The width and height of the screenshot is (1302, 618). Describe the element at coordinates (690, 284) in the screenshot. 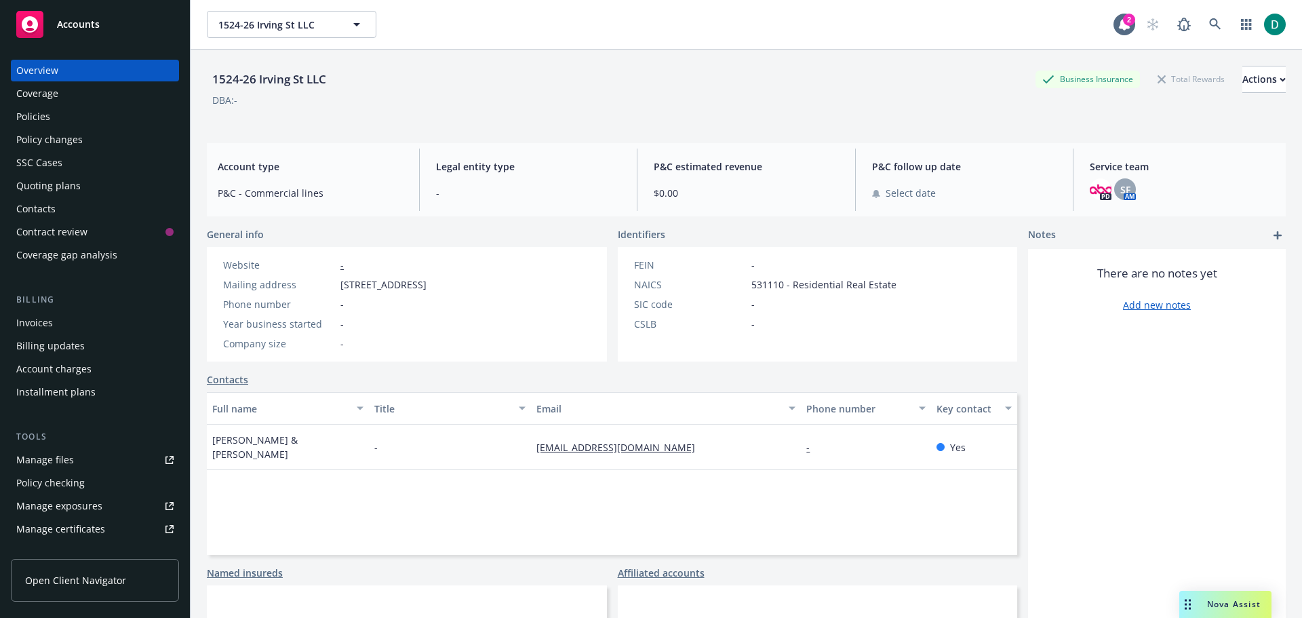

I see `div: NAICS` at that location.